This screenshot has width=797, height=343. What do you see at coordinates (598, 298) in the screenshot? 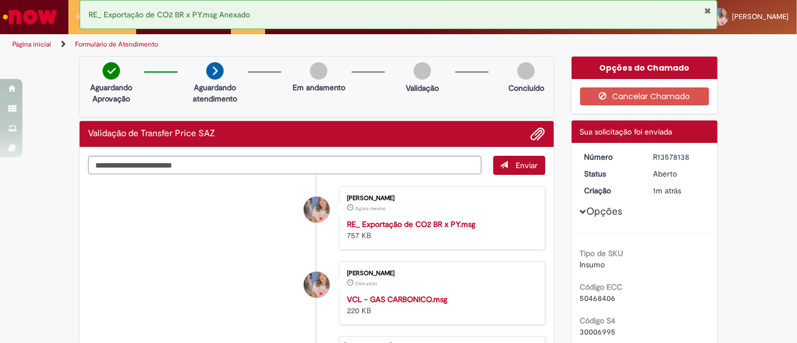
I see `span: 50468406` at bounding box center [598, 298].